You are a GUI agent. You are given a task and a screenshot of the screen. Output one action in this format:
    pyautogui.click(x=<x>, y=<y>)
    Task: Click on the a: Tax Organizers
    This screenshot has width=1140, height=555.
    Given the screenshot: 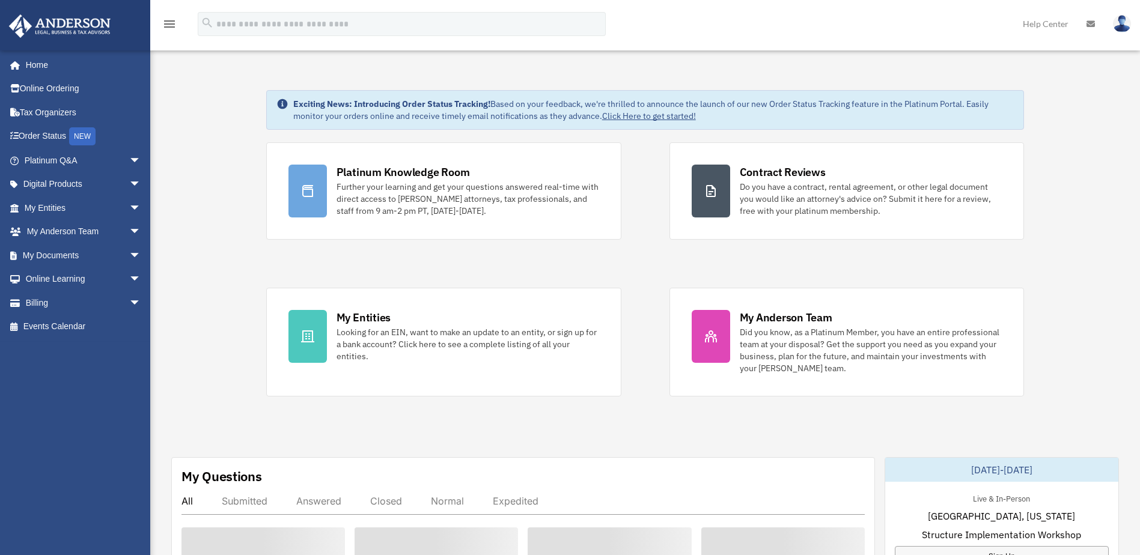 What is the action you would take?
    pyautogui.click(x=84, y=112)
    